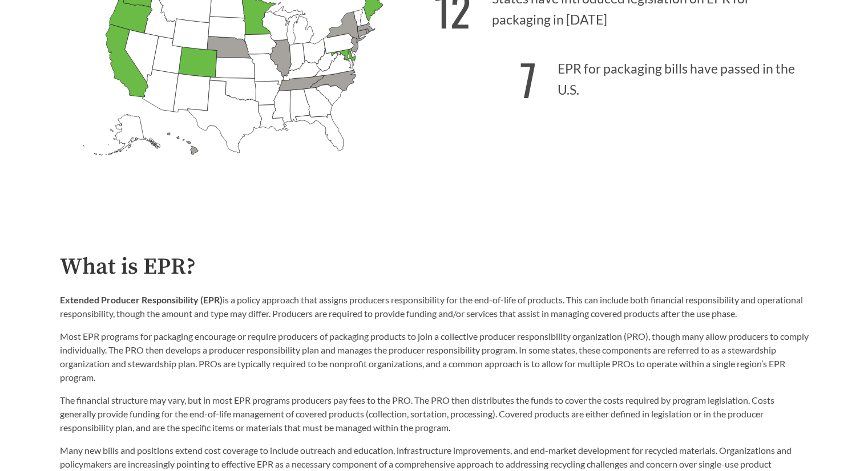 The height and width of the screenshot is (471, 868). Describe the element at coordinates (434, 414) in the screenshot. I see `p: The financial structure may vary, but in most EPR programs producers pay fees to the PRO. The PRO...` at that location.